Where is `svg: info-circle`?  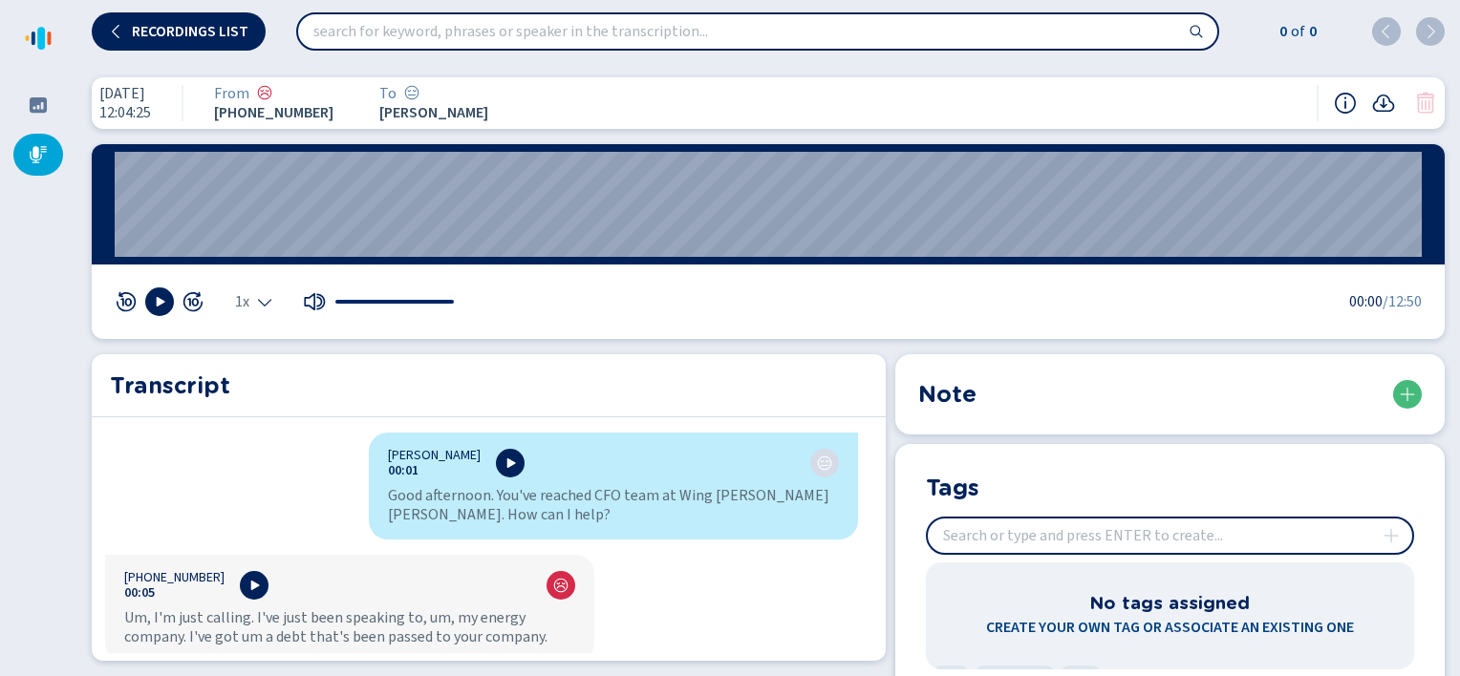
svg: info-circle is located at coordinates (1345, 103).